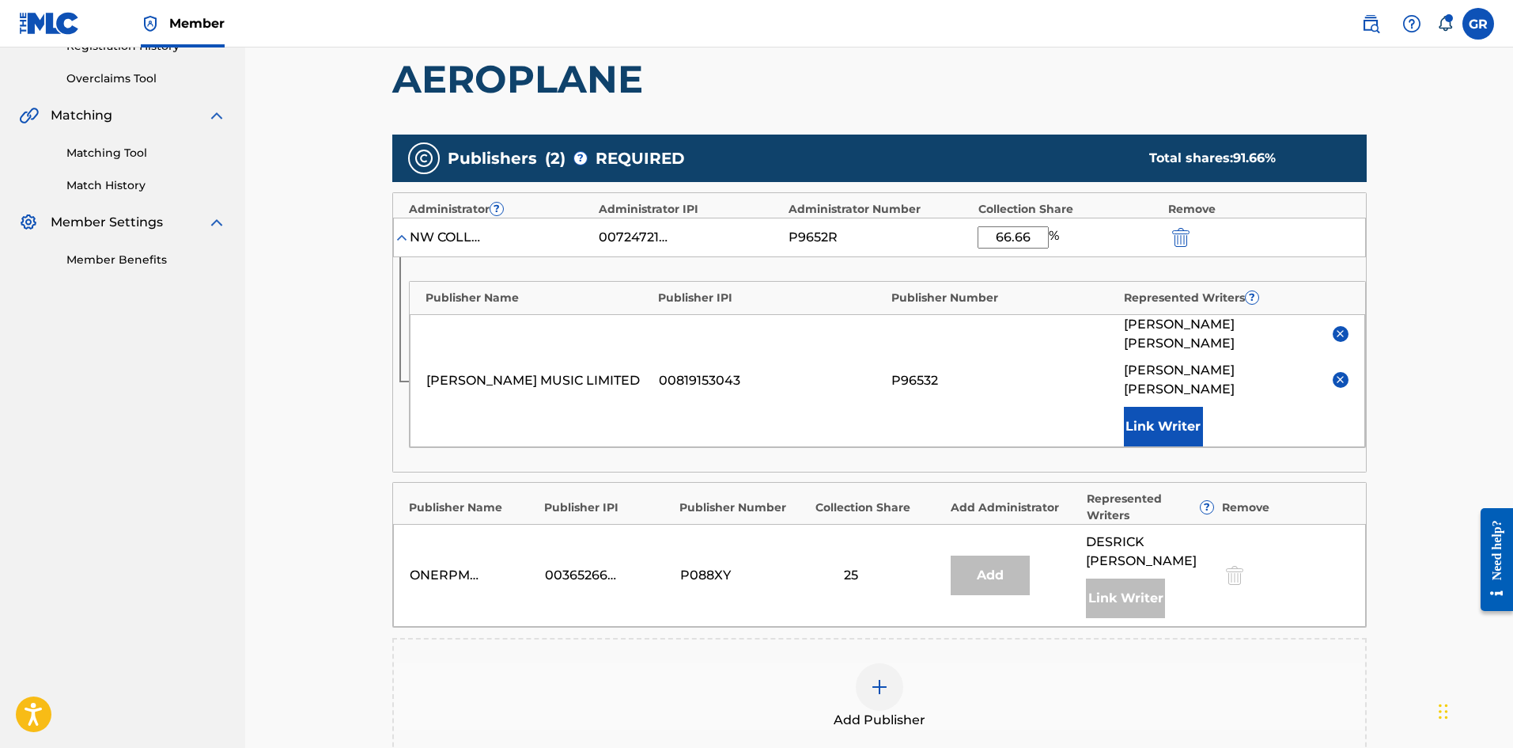 This screenshot has width=1513, height=748. Describe the element at coordinates (49, 23) in the screenshot. I see `img: MLC Logo` at that location.